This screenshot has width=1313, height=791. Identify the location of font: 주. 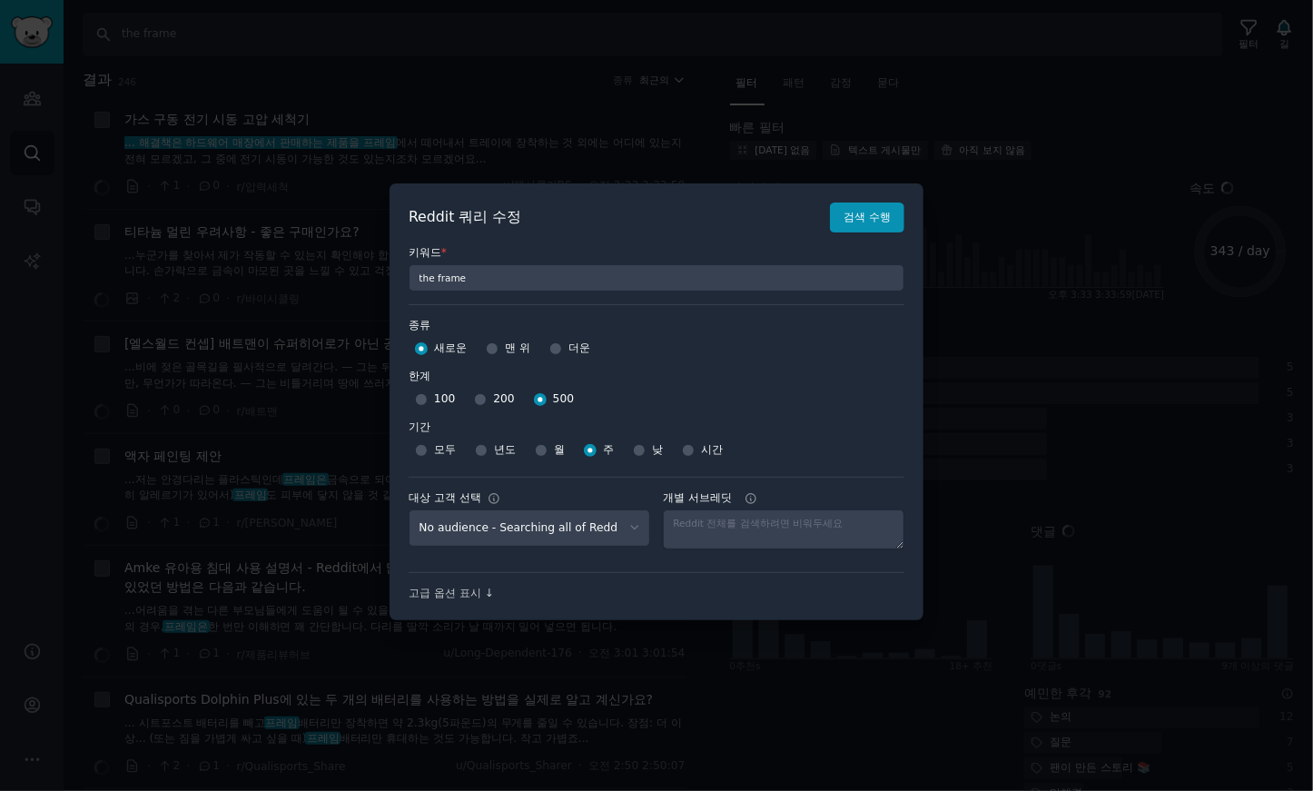
(608, 449).